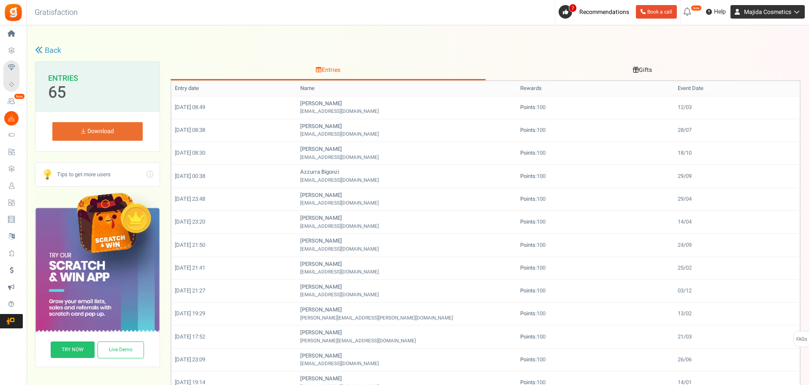  I want to click on p: 65, so click(57, 93).